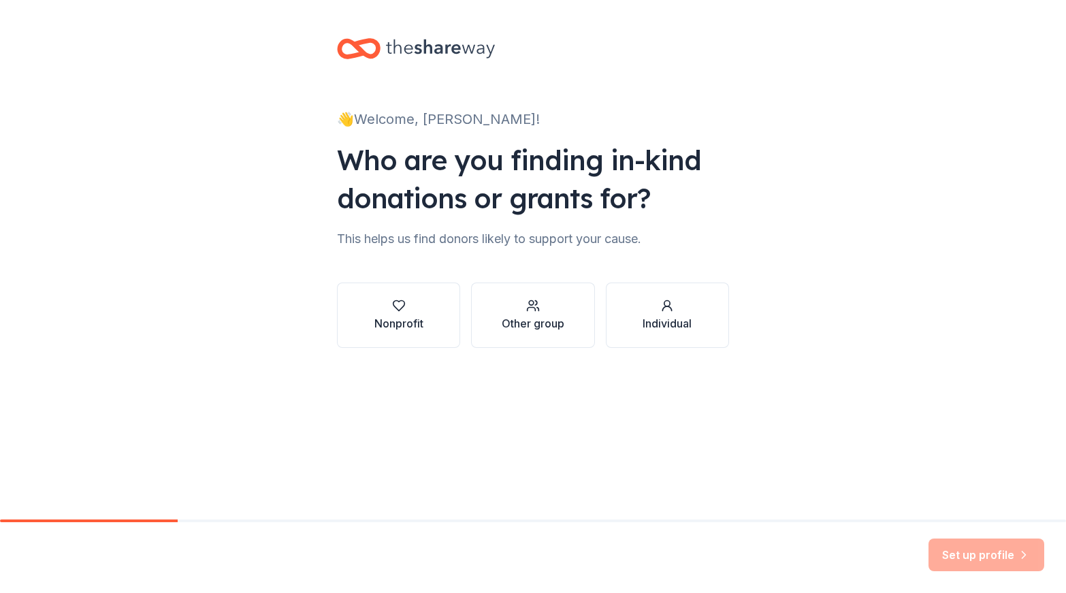 This screenshot has width=1066, height=593. What do you see at coordinates (533, 179) in the screenshot?
I see `div: Who are you finding in-kind donations or grants for?` at bounding box center [533, 179].